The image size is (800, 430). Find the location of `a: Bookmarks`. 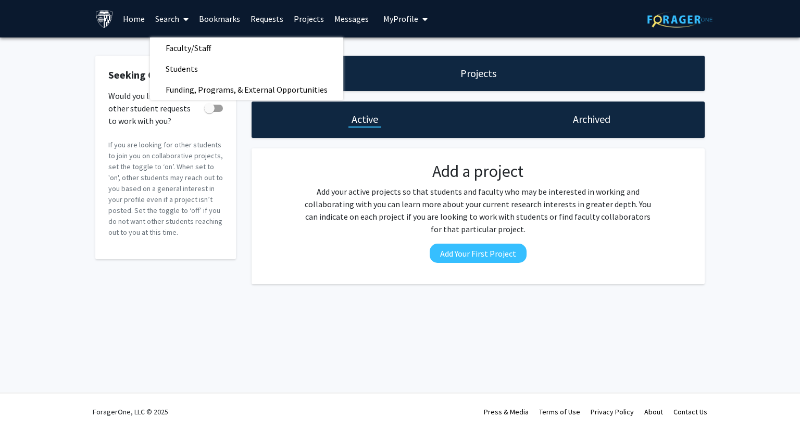

a: Bookmarks is located at coordinates (219, 19).